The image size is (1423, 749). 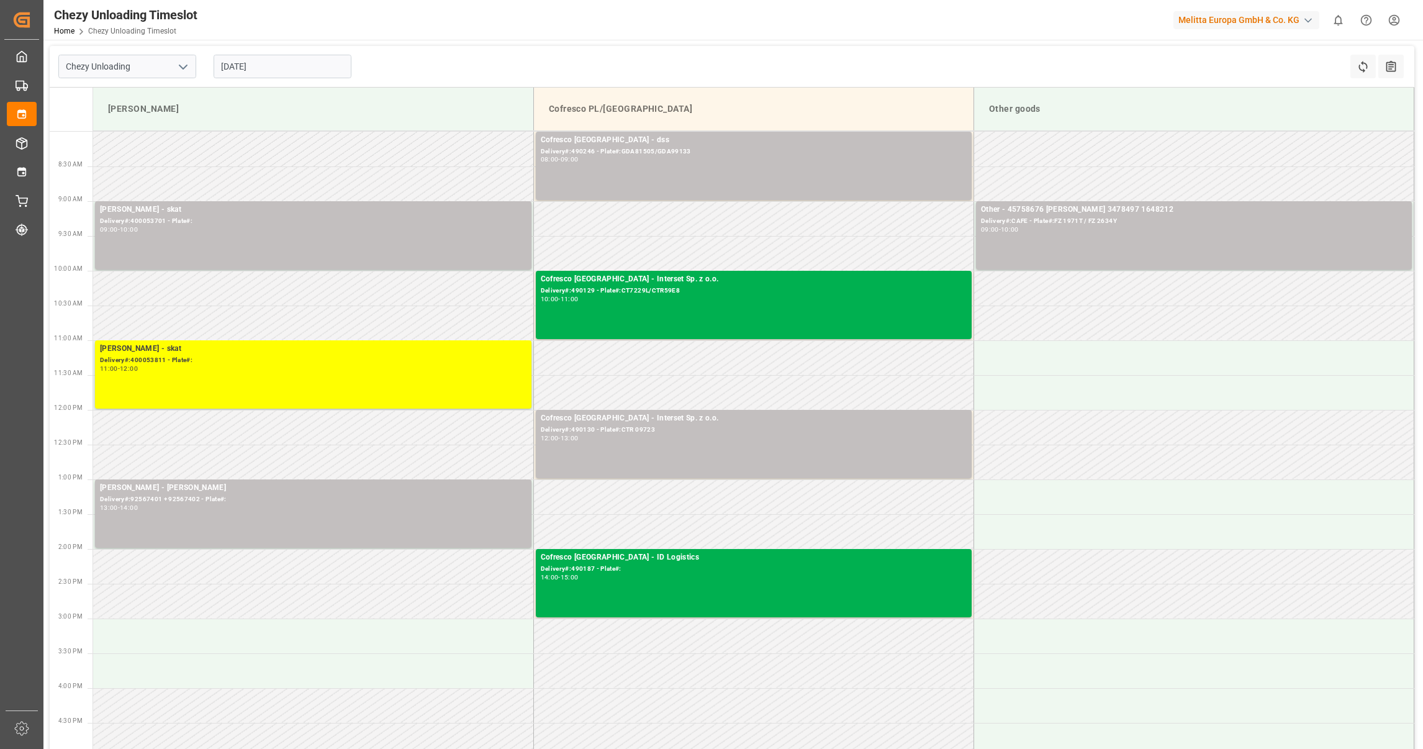 What do you see at coordinates (70, 546) in the screenshot?
I see `span: 2:00 PM` at bounding box center [70, 546].